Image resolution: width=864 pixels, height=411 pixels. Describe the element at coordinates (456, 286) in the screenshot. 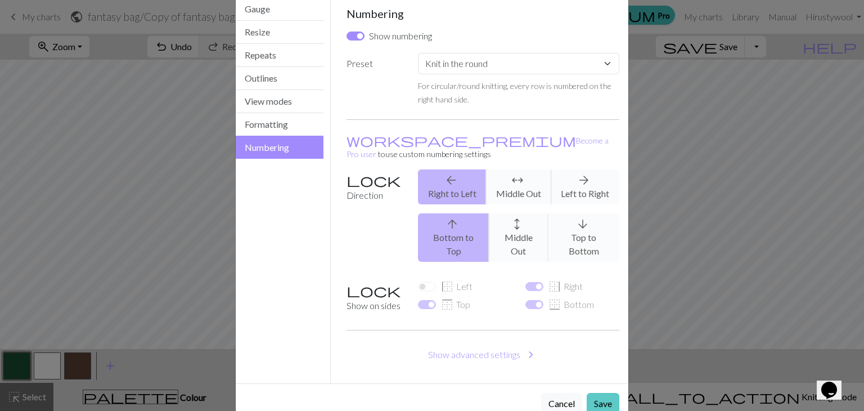

I see `label: Left` at that location.